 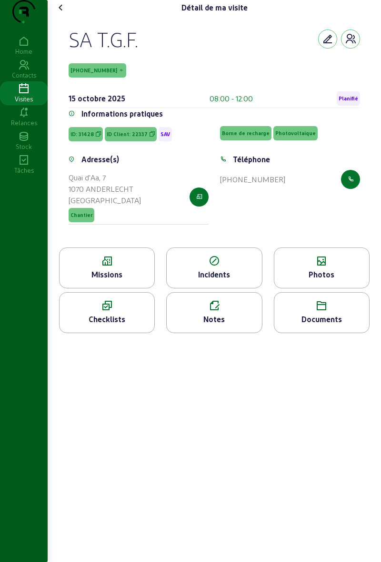 What do you see at coordinates (321, 274) in the screenshot?
I see `div: Photos` at bounding box center [321, 274].